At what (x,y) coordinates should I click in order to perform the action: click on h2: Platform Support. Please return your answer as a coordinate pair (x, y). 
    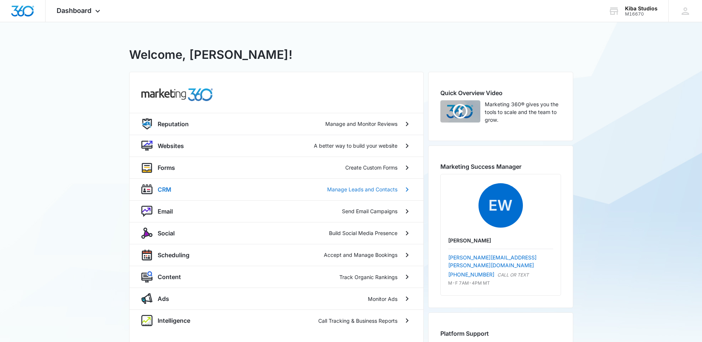
    Looking at the image, I should click on (501, 333).